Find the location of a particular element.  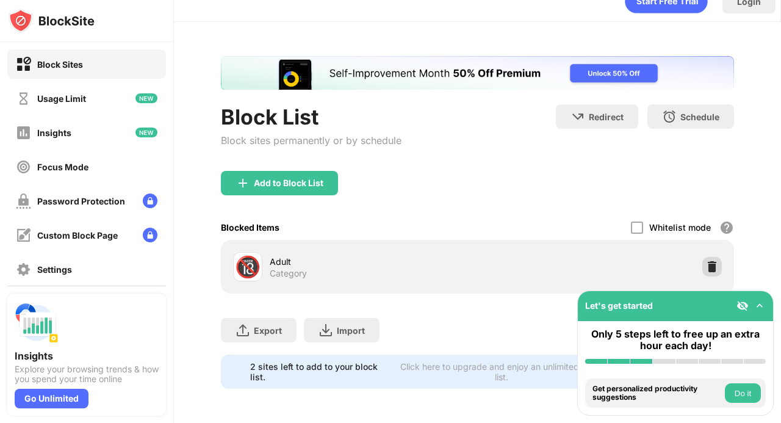

div: Add to Block List is located at coordinates (289, 183).